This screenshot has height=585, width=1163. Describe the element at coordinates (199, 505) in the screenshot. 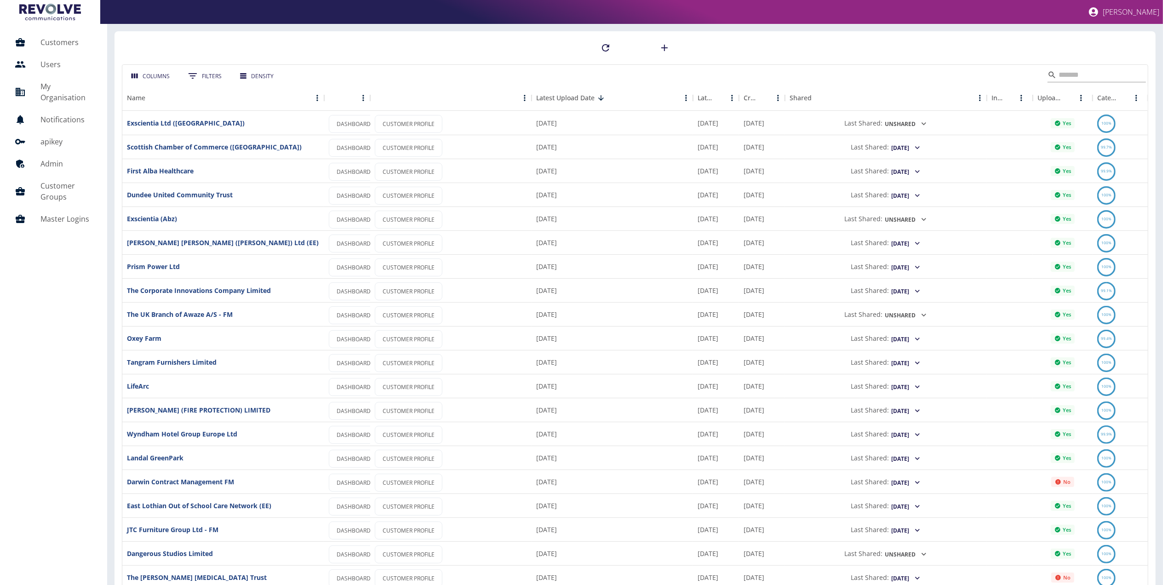

I see `a: East Lothian Out of School Care Network (EE)` at that location.